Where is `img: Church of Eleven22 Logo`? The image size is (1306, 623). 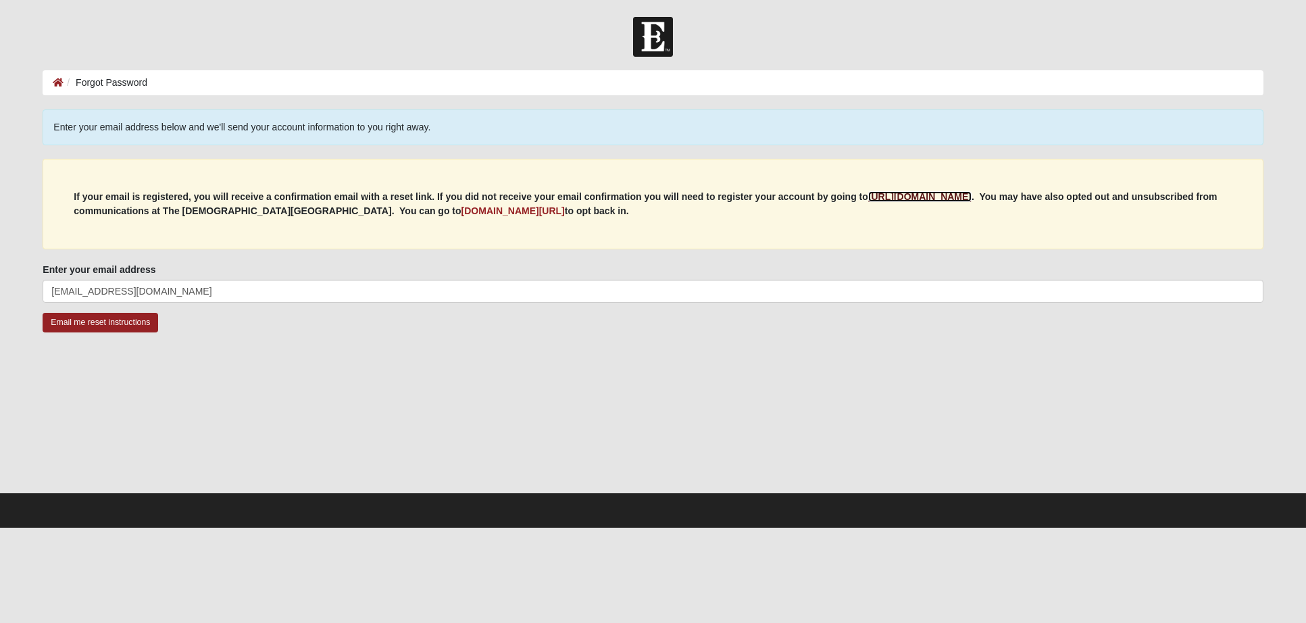
img: Church of Eleven22 Logo is located at coordinates (653, 36).